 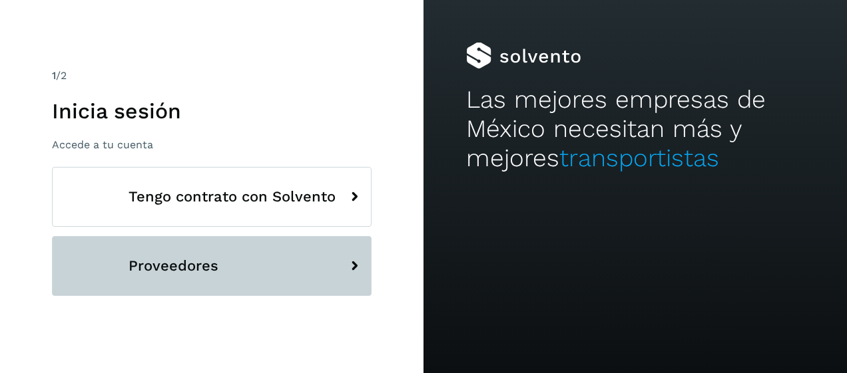 I want to click on button: Proveedores, so click(x=212, y=266).